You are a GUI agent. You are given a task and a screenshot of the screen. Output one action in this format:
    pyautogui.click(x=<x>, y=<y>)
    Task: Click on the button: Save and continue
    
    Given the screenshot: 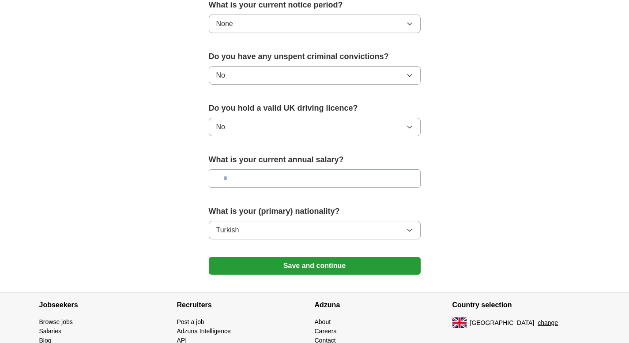 What is the action you would take?
    pyautogui.click(x=315, y=266)
    